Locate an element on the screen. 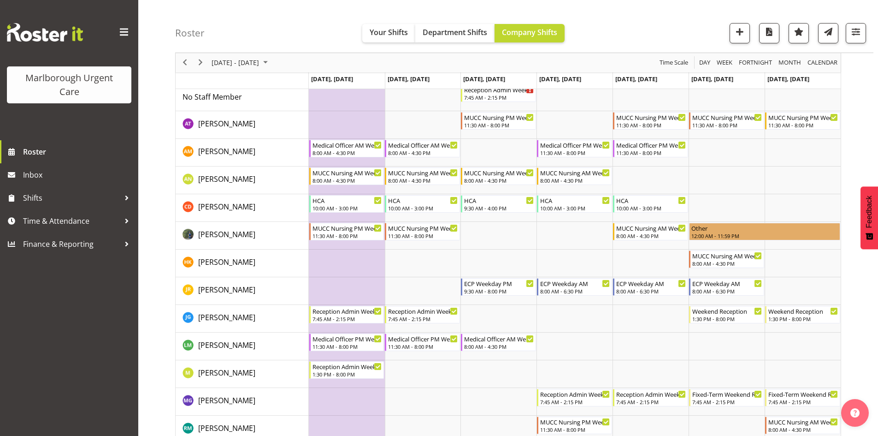 The image size is (878, 436). div: Alexandra Madigan"s event - Medical Officer AM Weekday Begin From Tuesday, November 4, 2025 at 8:... is located at coordinates (422, 148).